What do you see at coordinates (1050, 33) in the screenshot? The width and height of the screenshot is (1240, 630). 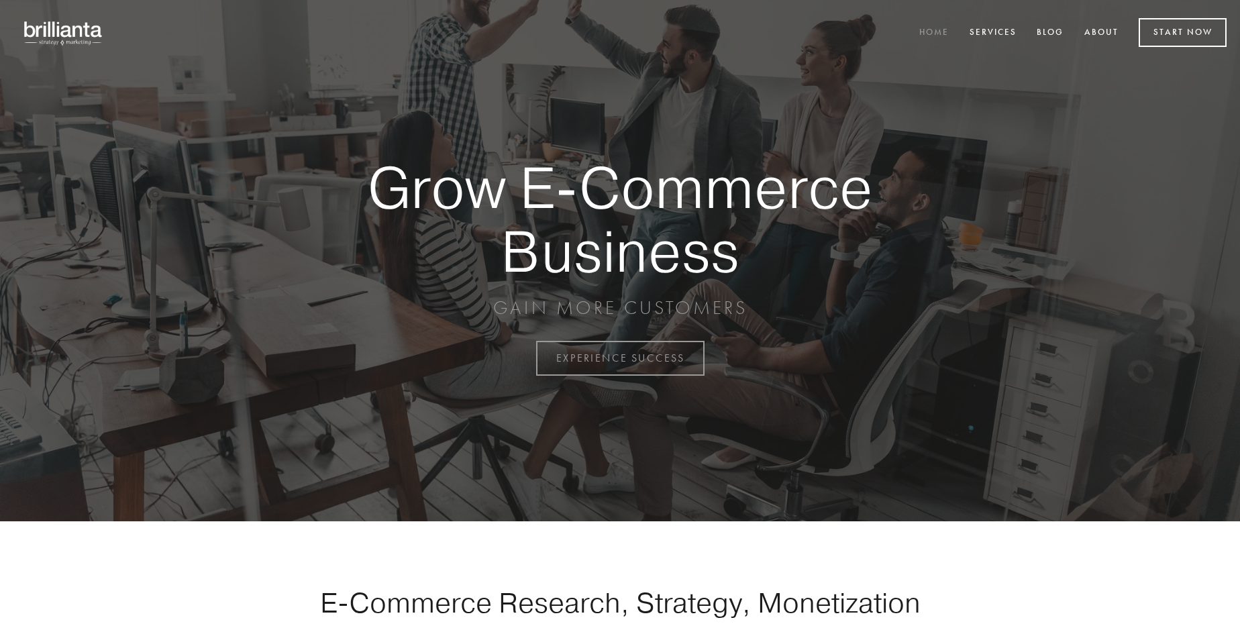 I see `a: Blog` at bounding box center [1050, 33].